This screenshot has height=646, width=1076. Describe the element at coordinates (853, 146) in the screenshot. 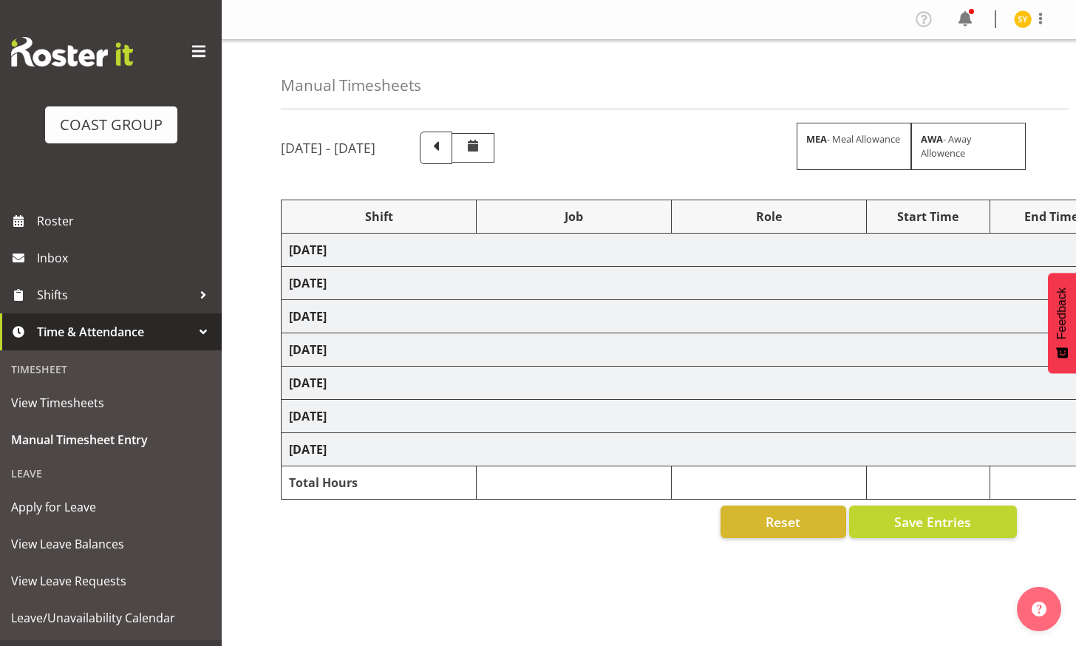

I see `div: - Meal Allowance` at that location.